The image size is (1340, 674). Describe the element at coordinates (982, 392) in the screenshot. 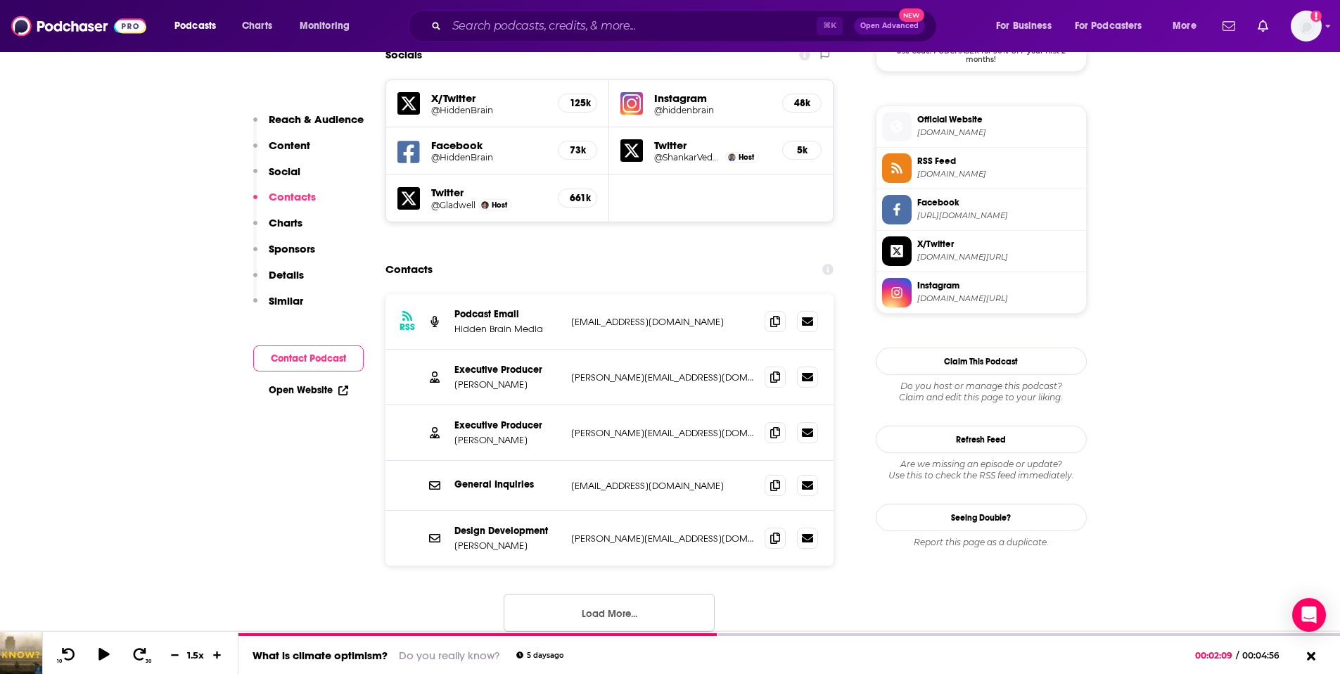

I see `div: Claim and edit this page to your liking.` at that location.